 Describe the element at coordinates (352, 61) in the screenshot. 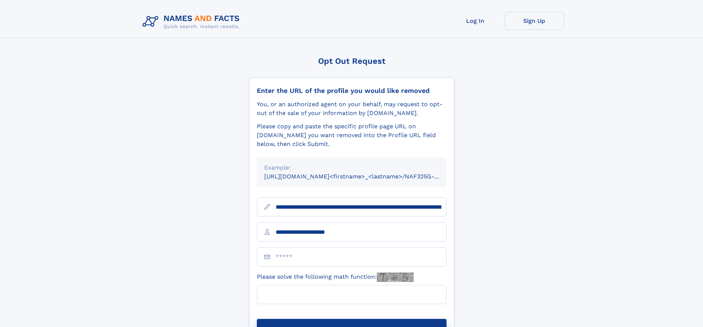

I see `div: Opt Out Request` at that location.